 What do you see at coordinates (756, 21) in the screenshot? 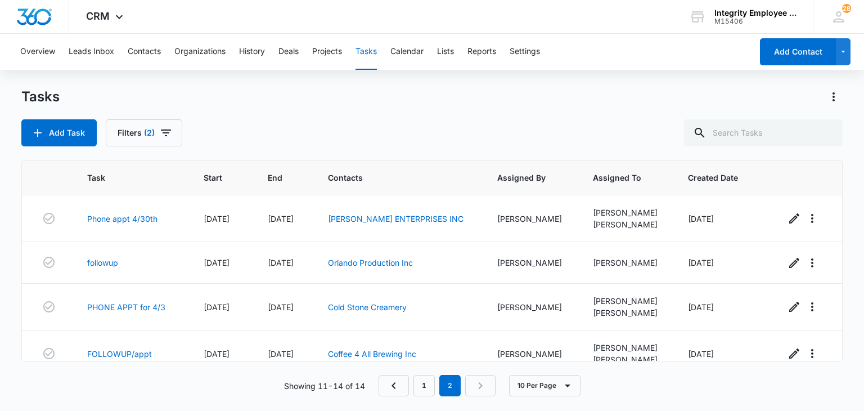
I see `div: account id` at bounding box center [756, 21].